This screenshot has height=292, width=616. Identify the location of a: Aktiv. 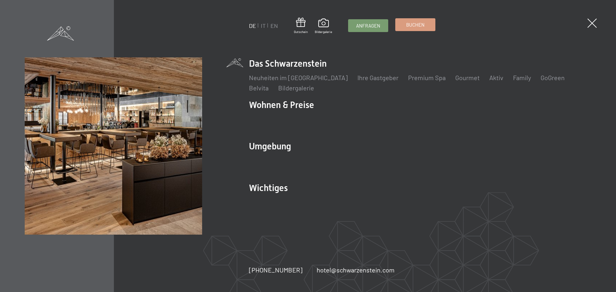
(496, 78).